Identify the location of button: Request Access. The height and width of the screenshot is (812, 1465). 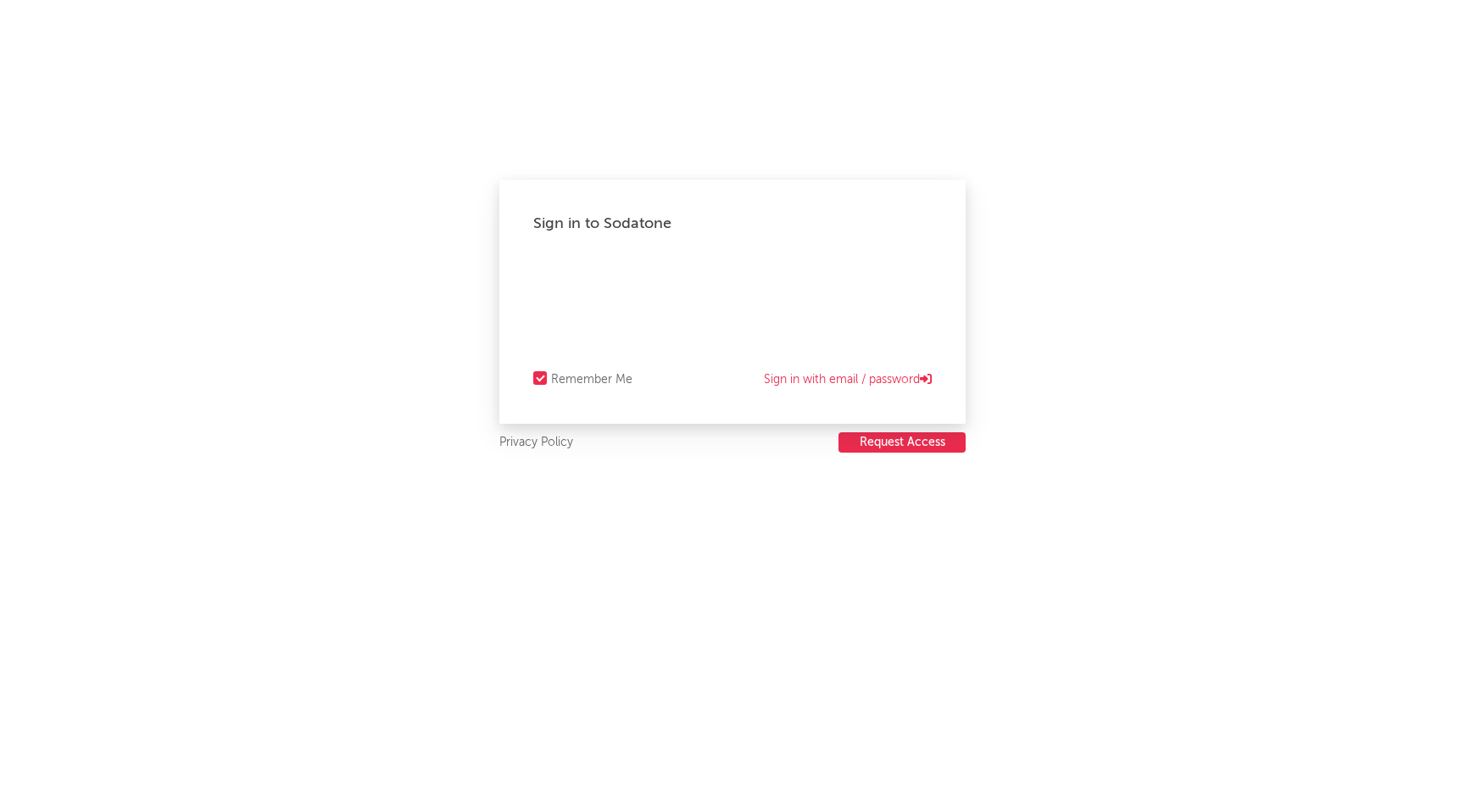
(902, 443).